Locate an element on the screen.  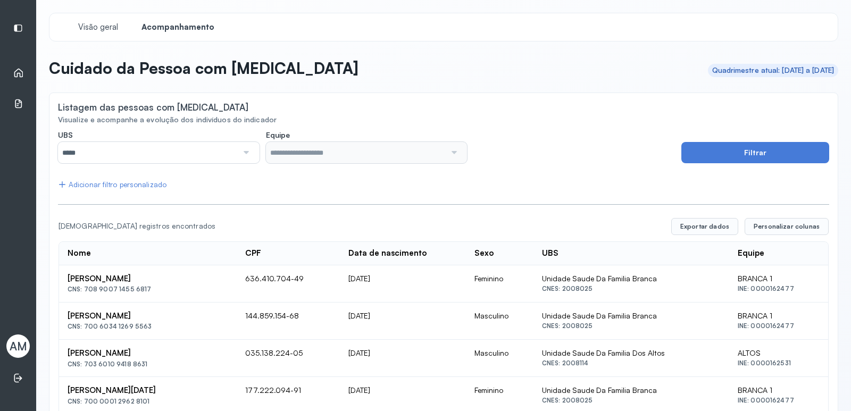
div: Nome is located at coordinates (79, 253).